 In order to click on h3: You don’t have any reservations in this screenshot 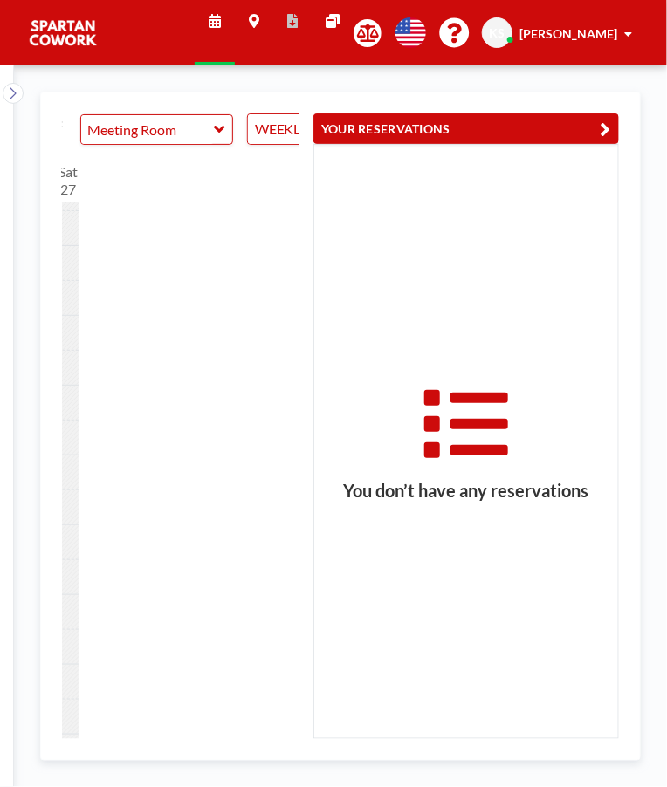, I will do `click(466, 491)`.